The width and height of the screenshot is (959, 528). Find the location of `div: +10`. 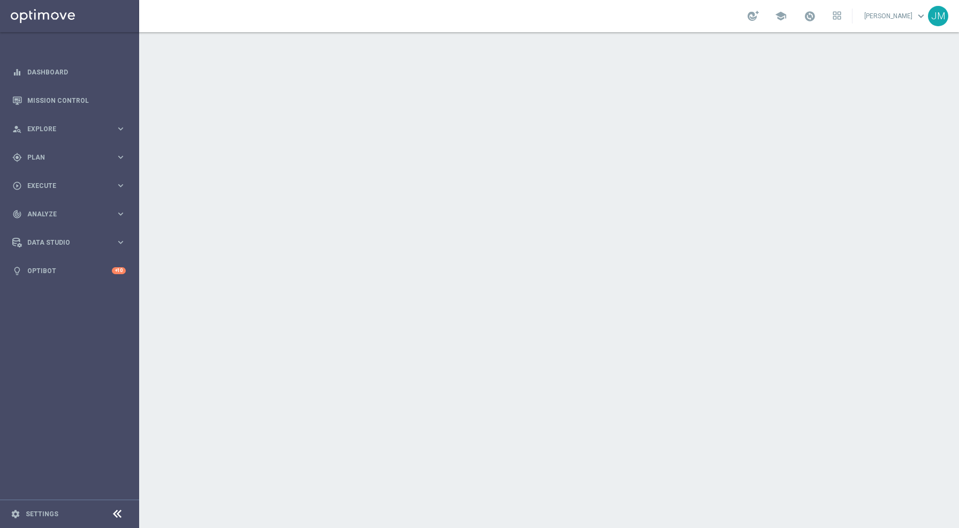

div: +10 is located at coordinates (119, 270).